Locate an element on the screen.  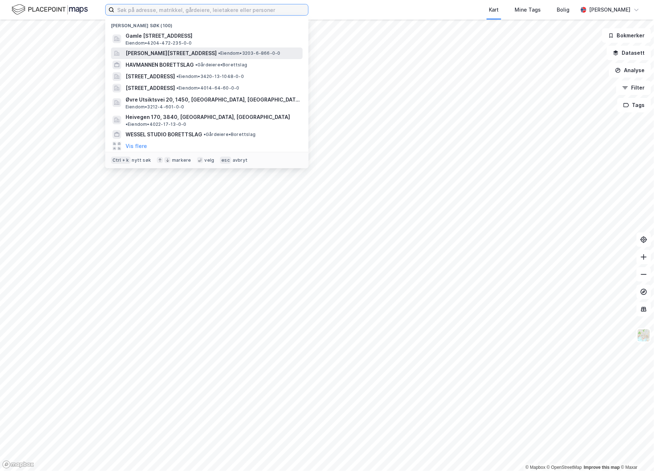
div: Bolig is located at coordinates (563, 10).